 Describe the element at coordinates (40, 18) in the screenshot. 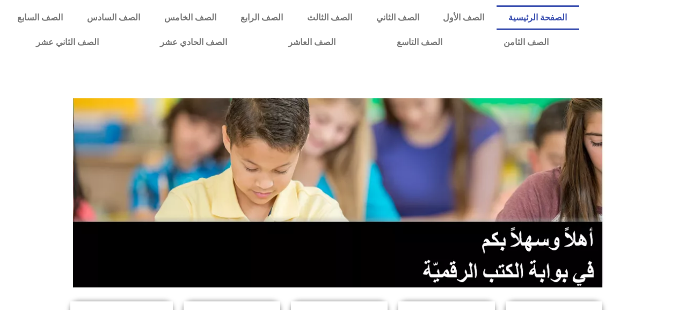

I see `a: الصف السابع` at that location.